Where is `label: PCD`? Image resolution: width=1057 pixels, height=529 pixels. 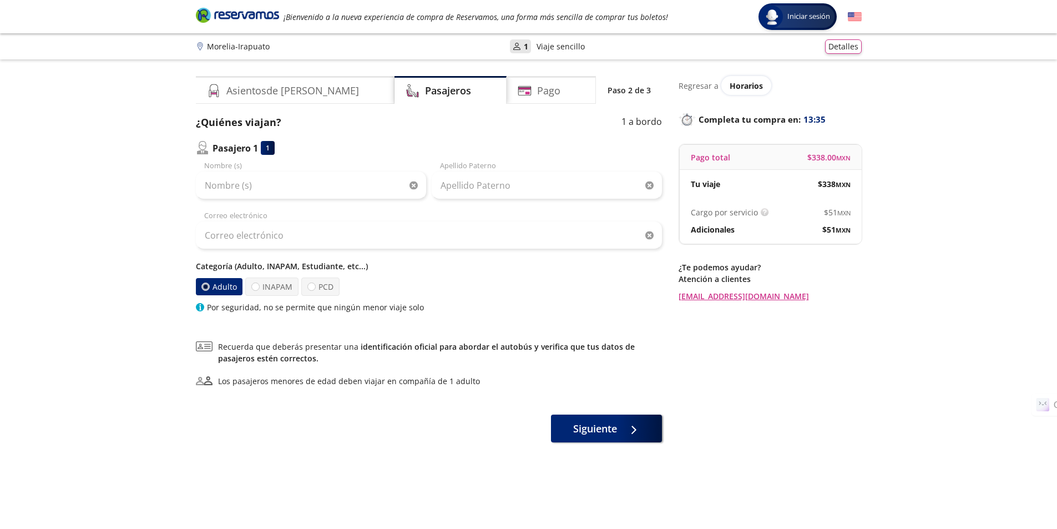
label: PCD is located at coordinates (320, 286).